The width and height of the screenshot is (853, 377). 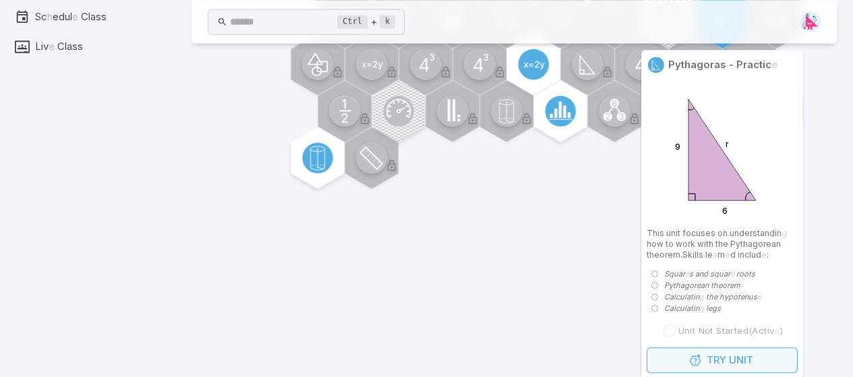 I want to click on readpronunciation-word: k, so click(x=387, y=21).